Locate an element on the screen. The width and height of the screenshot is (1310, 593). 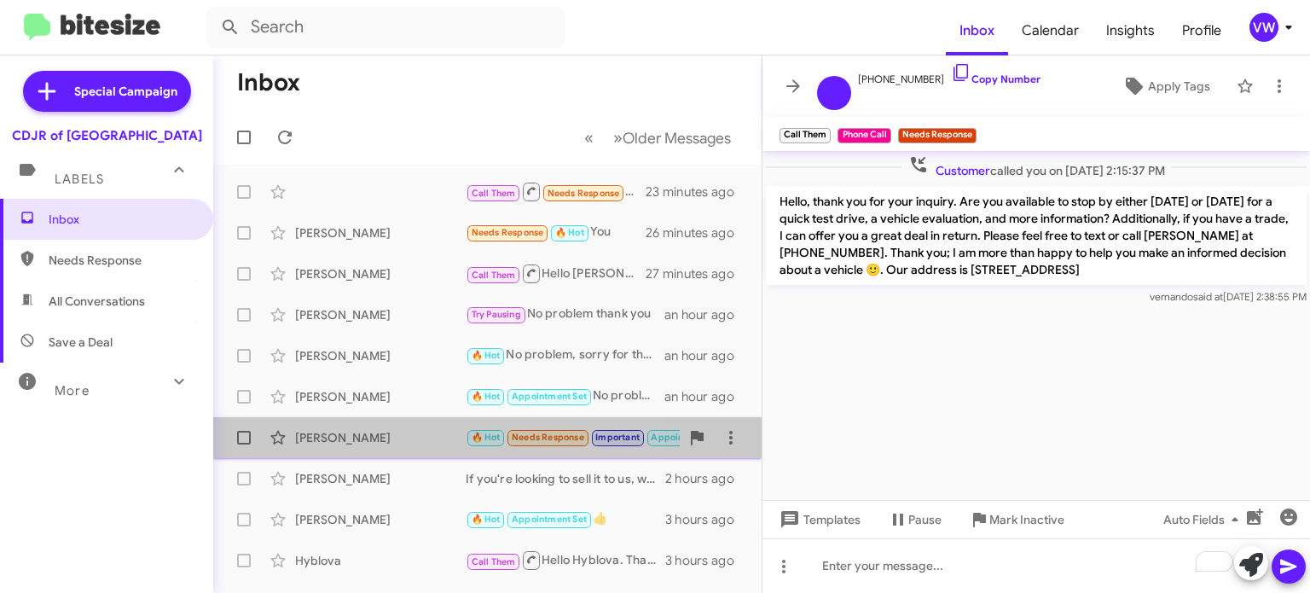
div: Hyblova is located at coordinates (380, 560).